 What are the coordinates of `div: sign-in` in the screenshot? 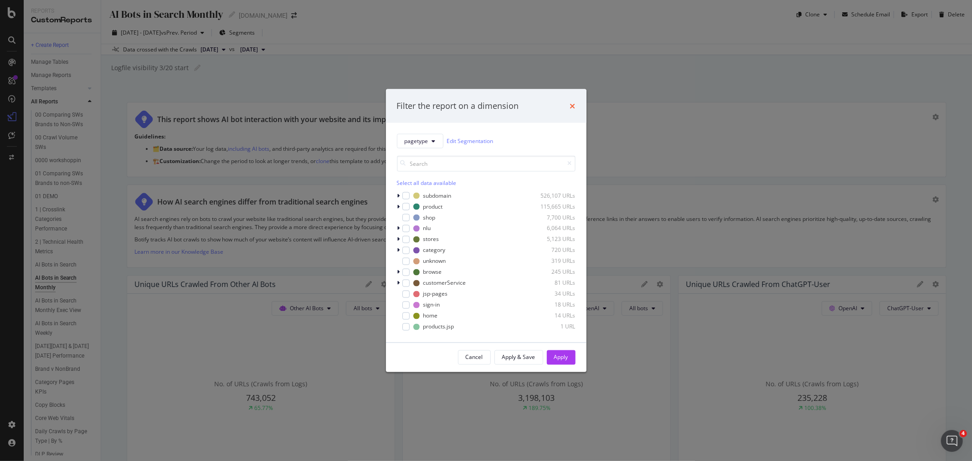 It's located at (431, 305).